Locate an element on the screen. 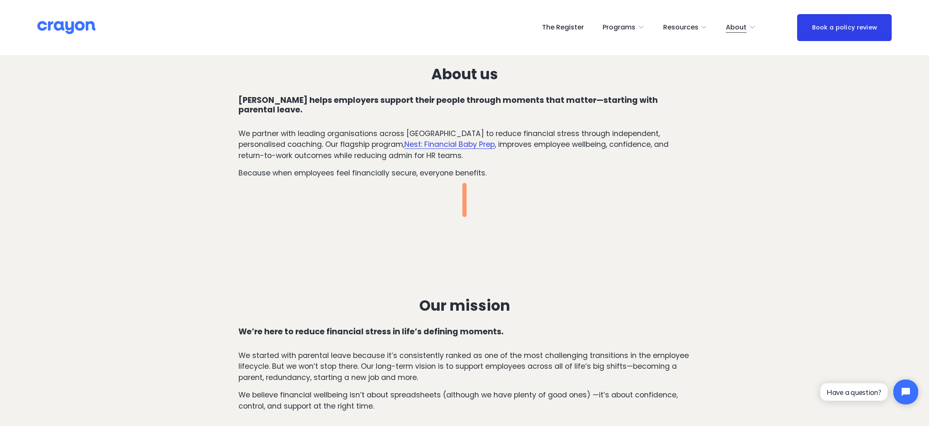  p: Because when employees feel financially secure, everyone benefits. is located at coordinates (465, 173).